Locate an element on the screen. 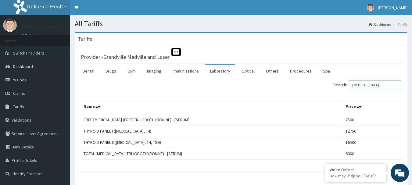 Image resolution: width=412 pixels, height=185 pixels. a: Optical is located at coordinates (248, 71).